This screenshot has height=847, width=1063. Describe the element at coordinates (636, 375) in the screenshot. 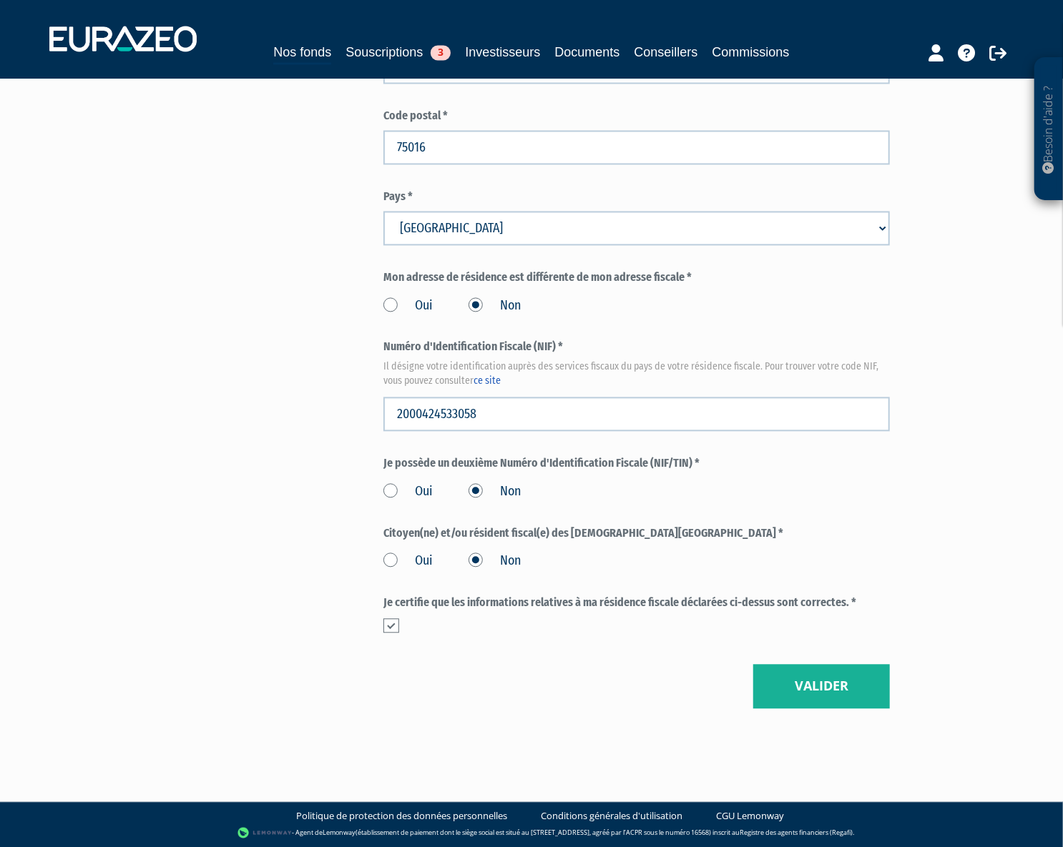

I see `em: Il désigne votre identification auprès des services fiscaux du pays de votre résidence fiscale. P...` at that location.